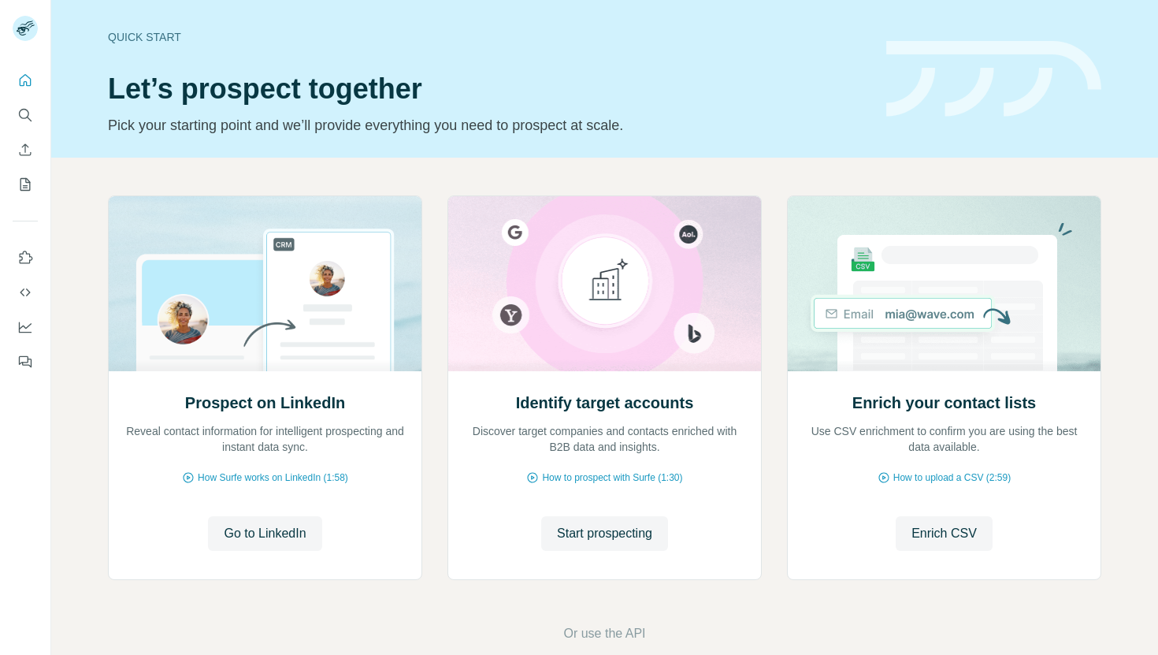  What do you see at coordinates (25, 184) in the screenshot?
I see `button: My lists` at bounding box center [25, 184].